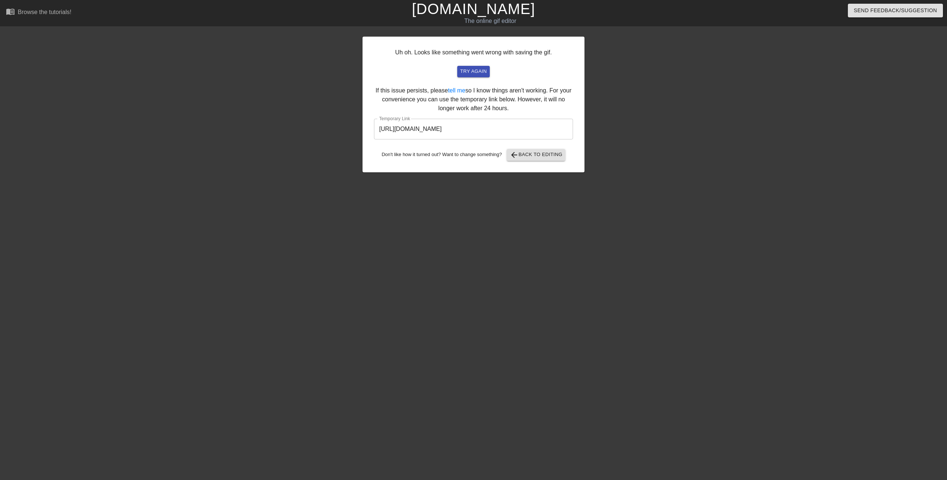 Image resolution: width=947 pixels, height=480 pixels. Describe the element at coordinates (536, 155) in the screenshot. I see `span: Back to Editing` at that location.